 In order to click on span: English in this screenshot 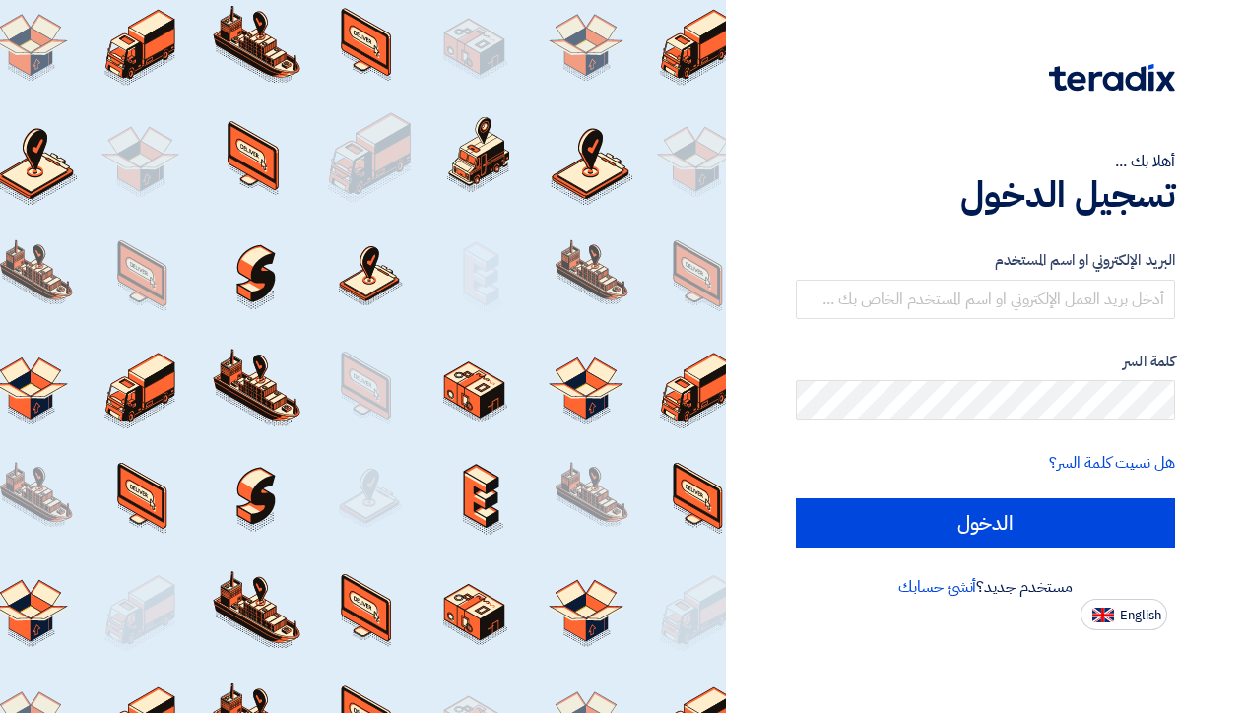, I will do `click(1141, 616)`.